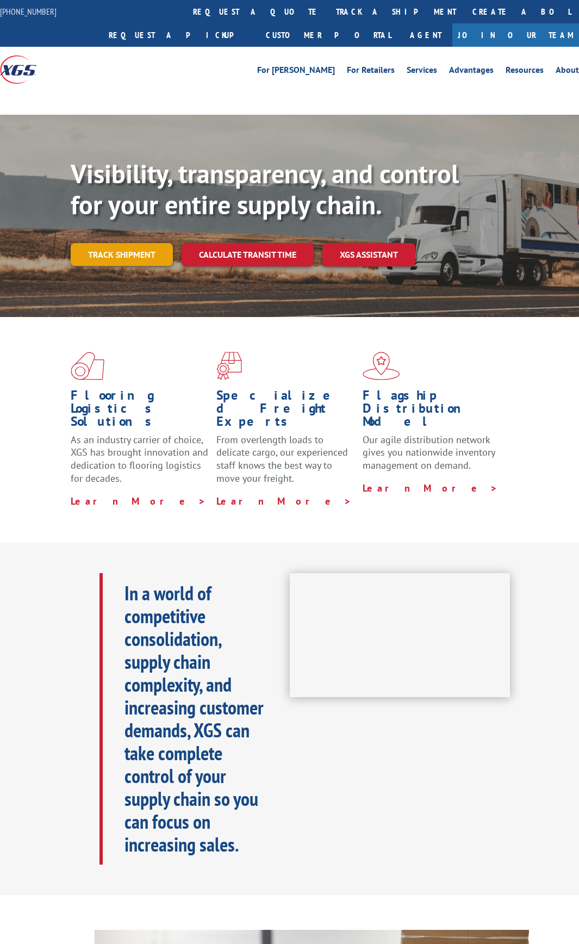 This screenshot has height=944, width=579. Describe the element at coordinates (285, 464) in the screenshot. I see `p: From overlength loads to delicate cargo, our experienced staff knows the best way to move your fr...` at that location.